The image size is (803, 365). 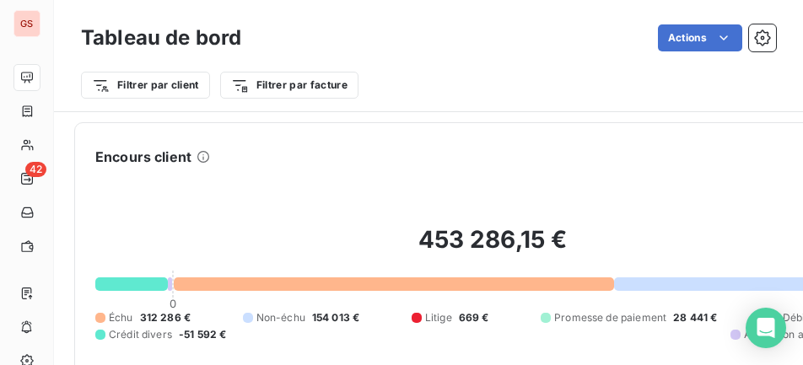 I want to click on h3: Tableau de bord, so click(x=161, y=38).